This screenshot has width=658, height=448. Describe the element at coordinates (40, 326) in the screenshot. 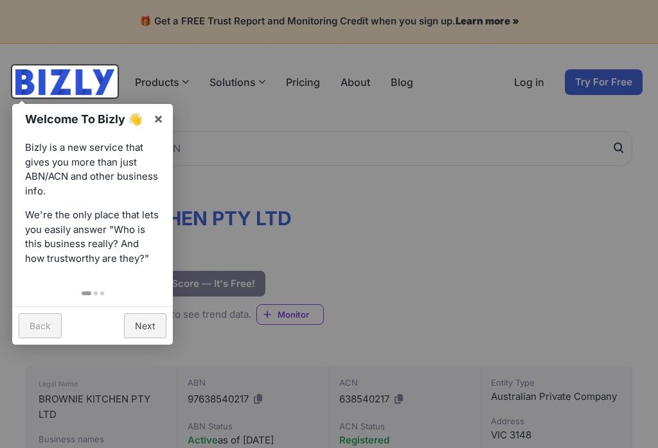

I see `a: Back` at that location.